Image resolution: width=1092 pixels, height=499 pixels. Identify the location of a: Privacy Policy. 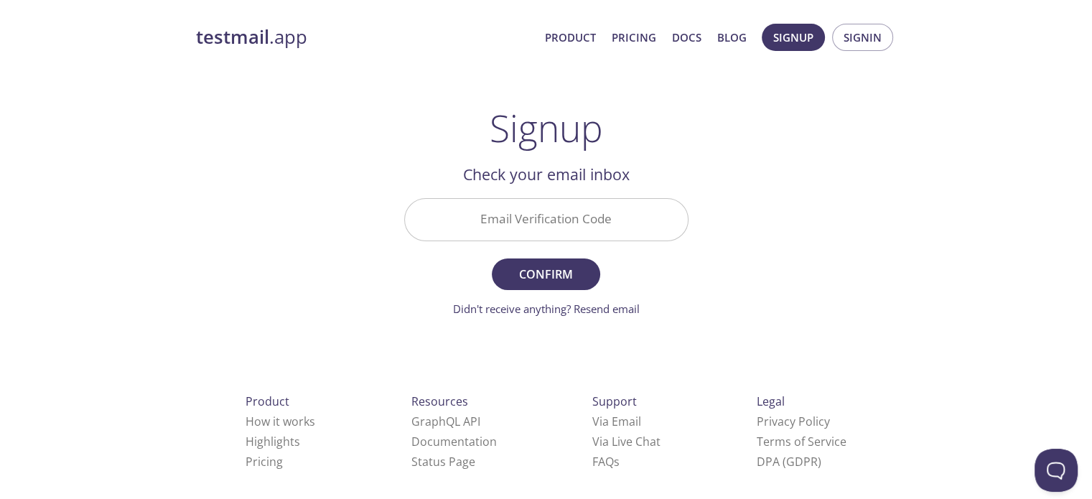
(793, 421).